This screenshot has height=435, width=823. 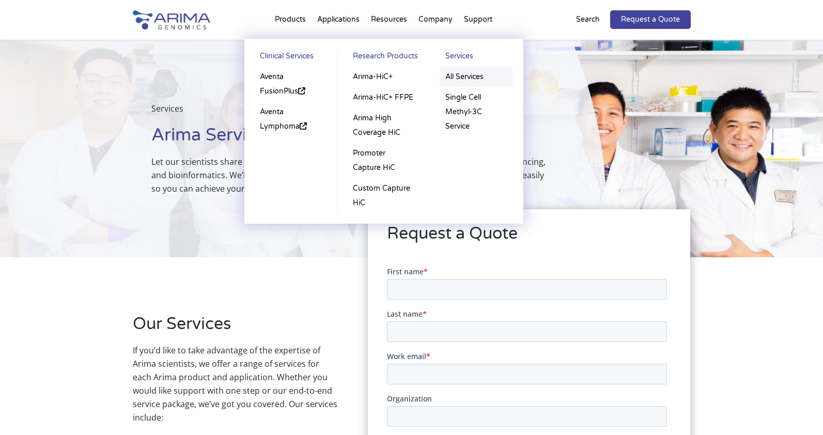 I want to click on h1: Arima Services, so click(x=353, y=139).